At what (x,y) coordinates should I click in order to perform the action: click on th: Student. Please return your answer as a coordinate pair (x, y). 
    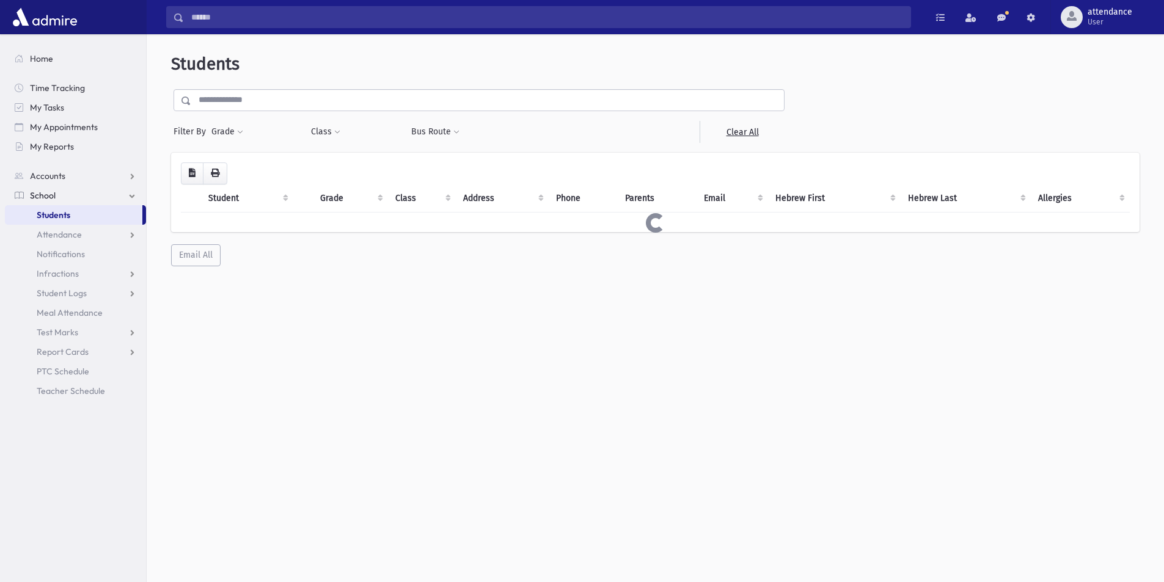
    Looking at the image, I should click on (247, 199).